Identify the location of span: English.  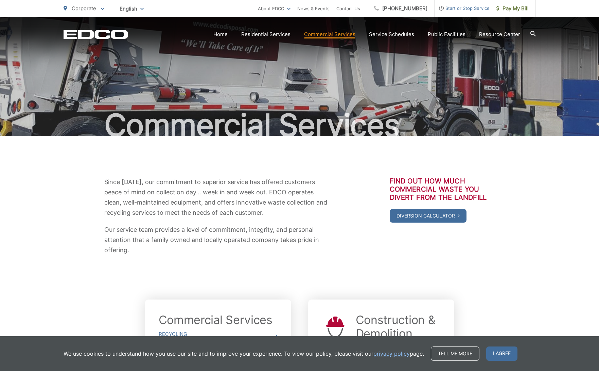
(132, 8).